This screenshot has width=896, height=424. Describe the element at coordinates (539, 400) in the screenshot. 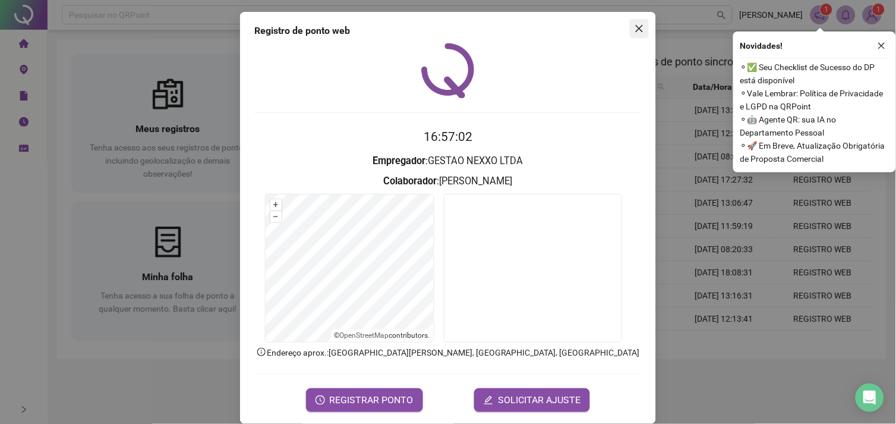

I see `span: SOLICITAR AJUSTE` at that location.